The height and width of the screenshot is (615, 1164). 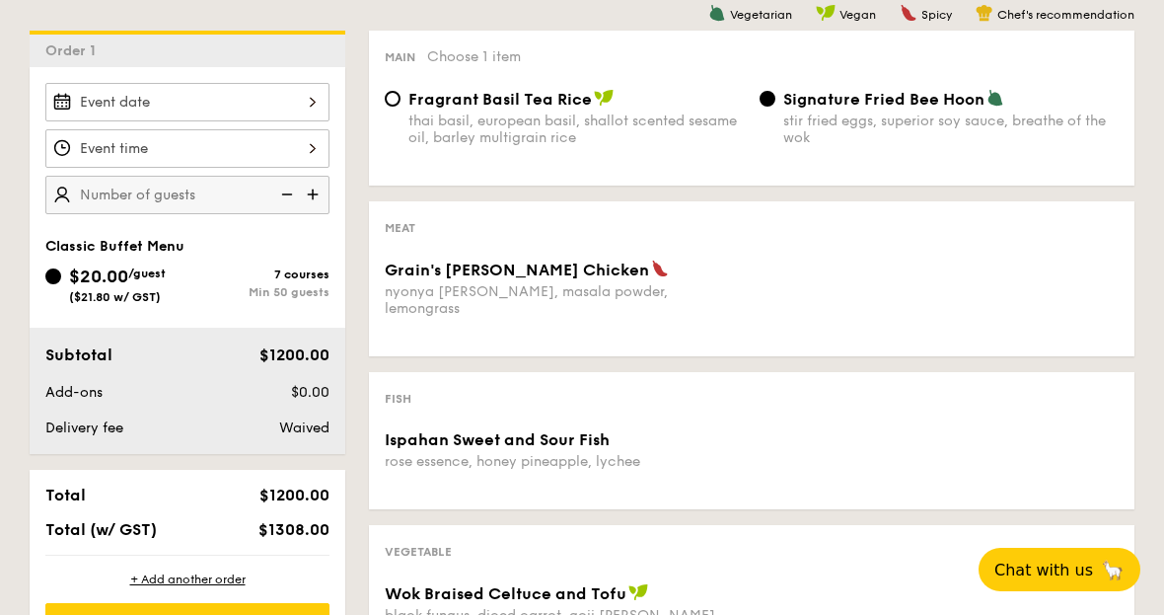 I want to click on input: Event time, so click(x=187, y=148).